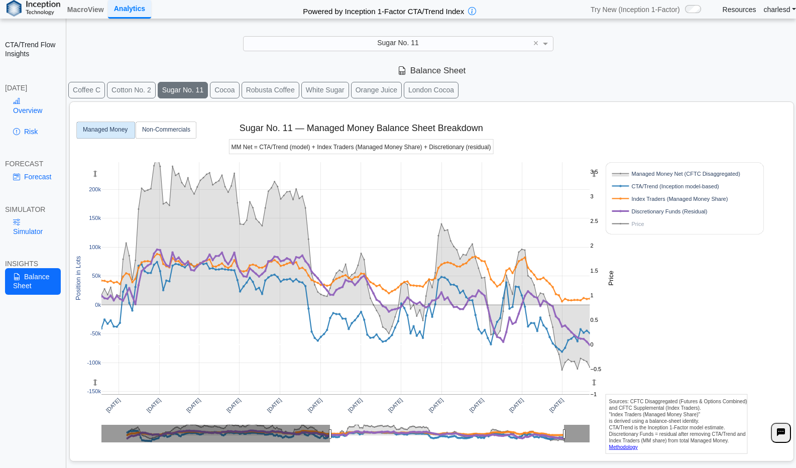 This screenshot has width=796, height=468. Describe the element at coordinates (654, 421) in the screenshot. I see `tspan: is derived using a balance-sheet identity.` at that location.